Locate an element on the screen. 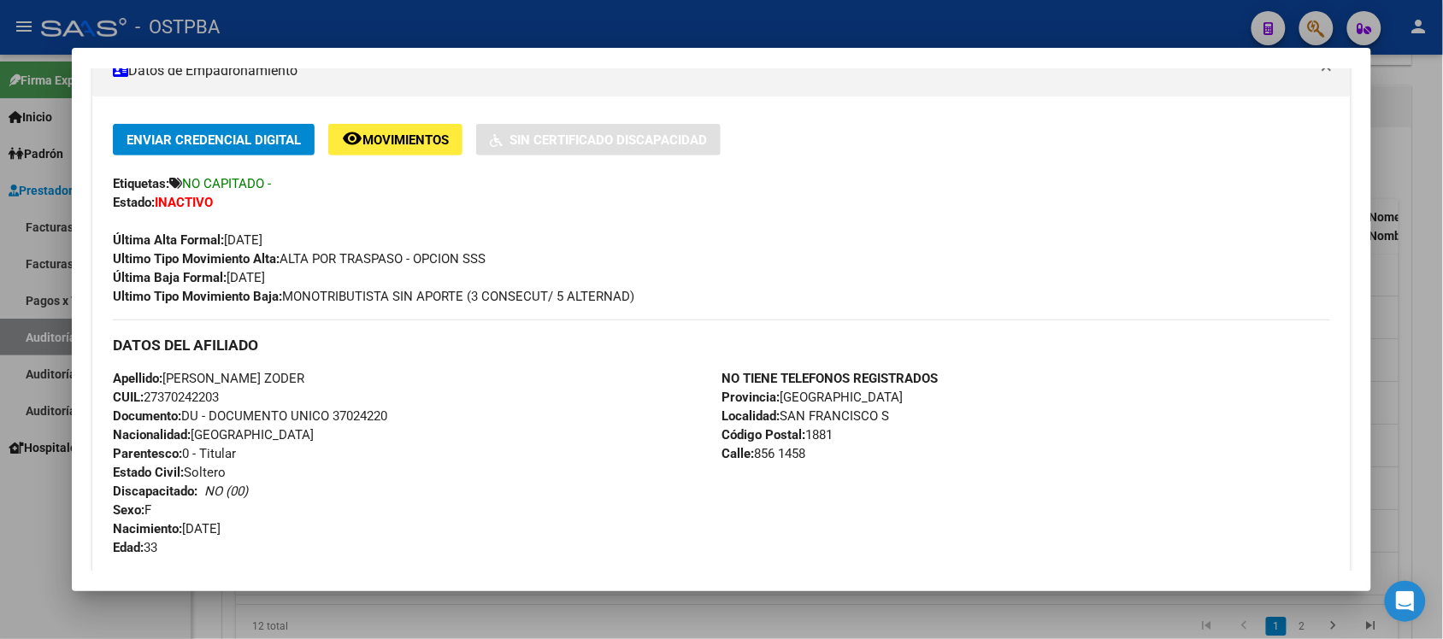  div: Open Intercom Messenger is located at coordinates (1405, 602).